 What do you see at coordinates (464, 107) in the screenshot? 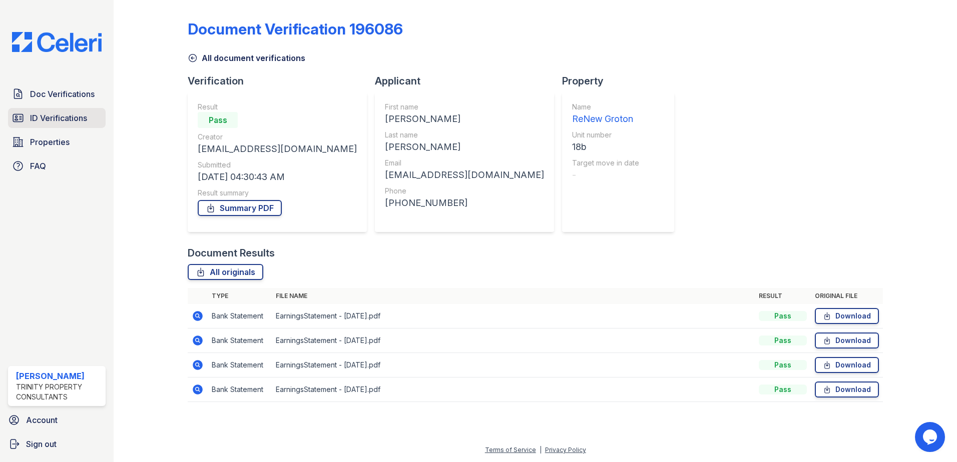
I see `div: First name` at bounding box center [464, 107].